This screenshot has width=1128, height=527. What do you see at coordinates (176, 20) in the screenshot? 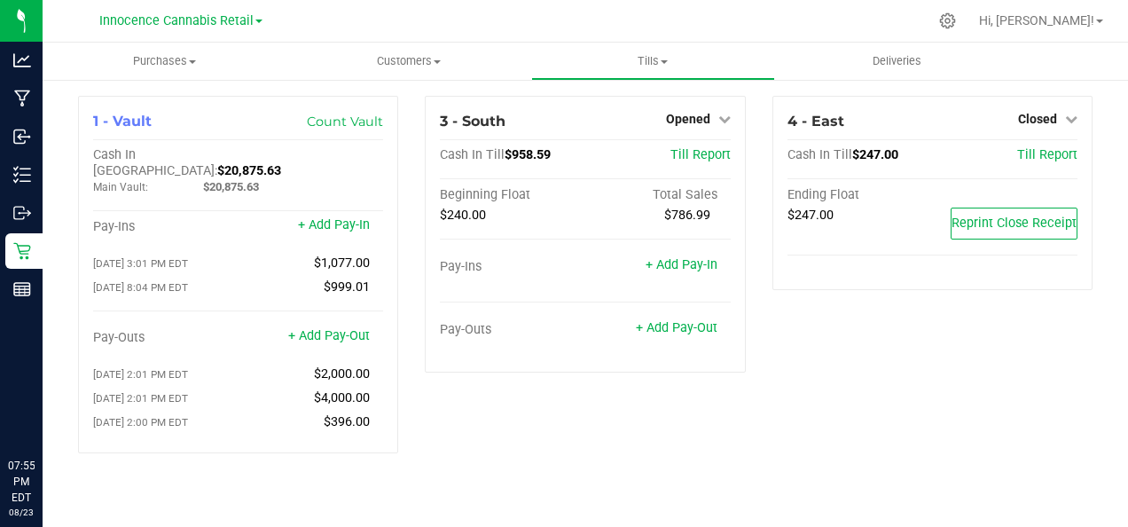
I see `span: Innocence Cannabis Retail` at bounding box center [176, 20].